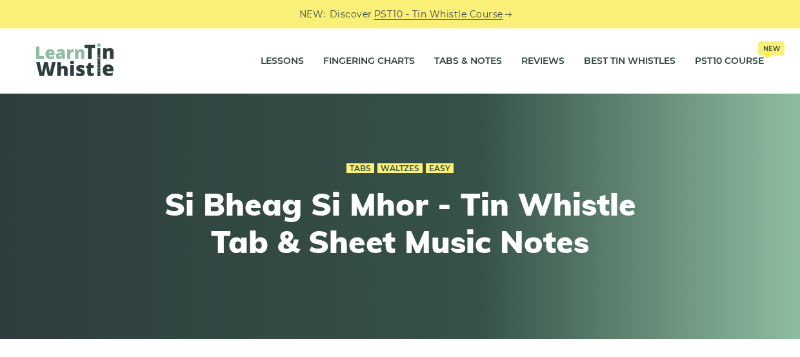 The image size is (800, 357). What do you see at coordinates (771, 48) in the screenshot?
I see `span: New` at bounding box center [771, 48].